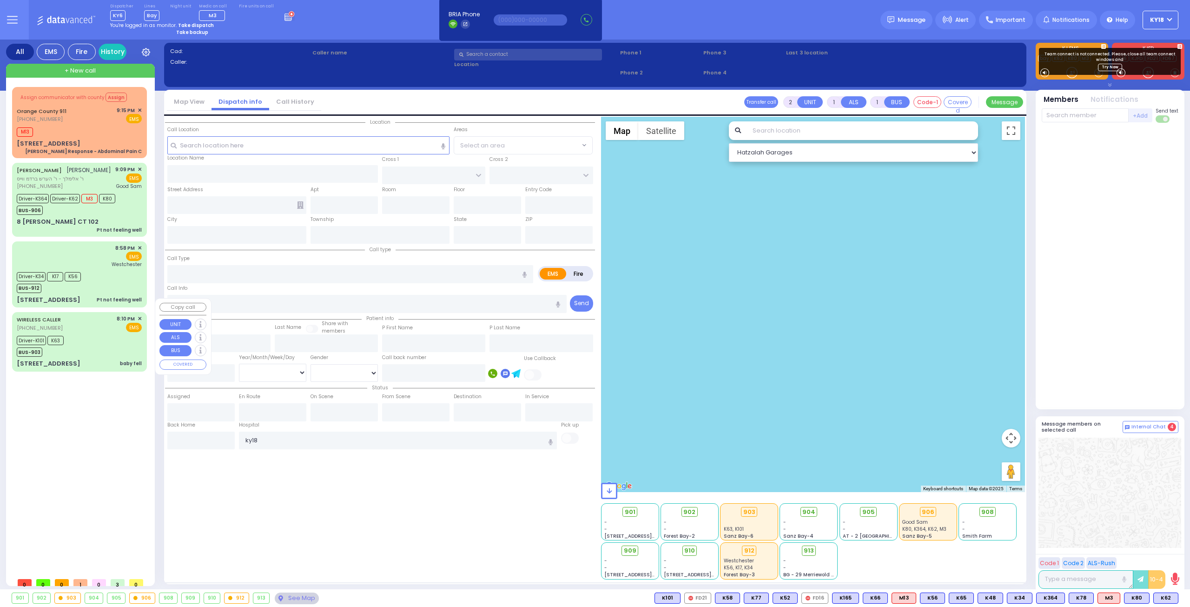 Image resolution: width=1190 pixels, height=607 pixels. What do you see at coordinates (297, 598) in the screenshot?
I see `div: See map` at bounding box center [297, 598].